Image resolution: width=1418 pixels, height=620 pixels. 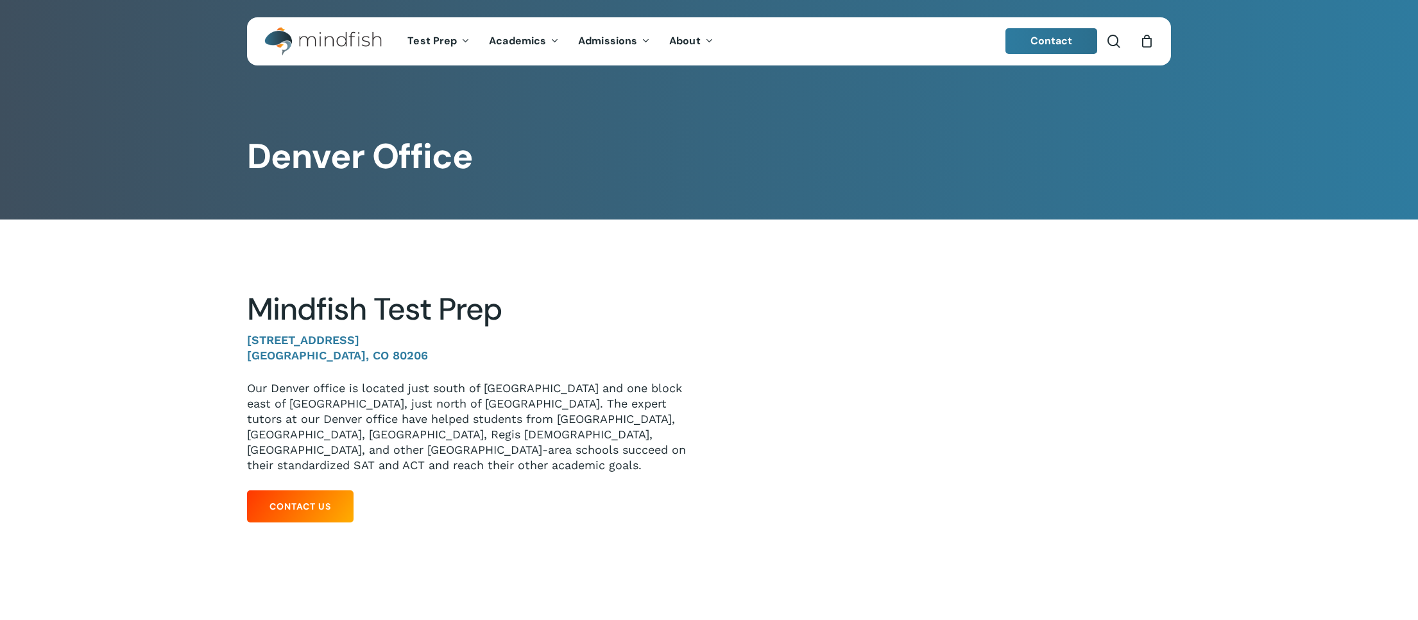 What do you see at coordinates (1147, 41) in the screenshot?
I see `a: Cart` at bounding box center [1147, 41].